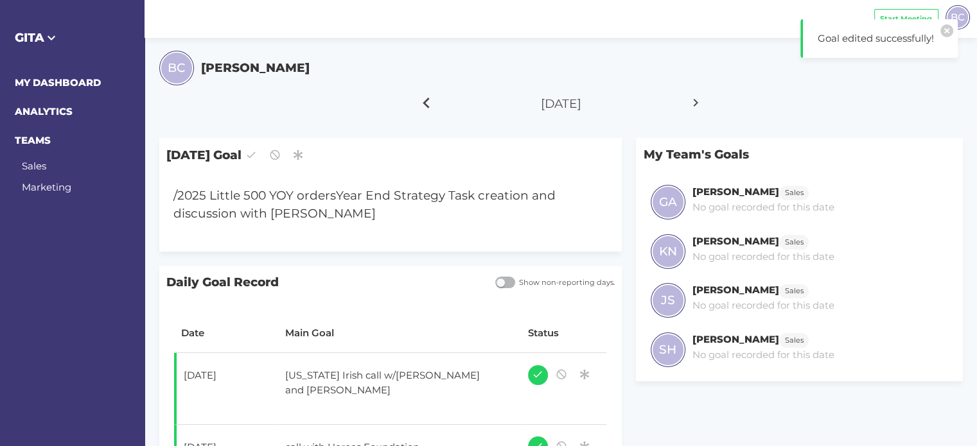  What do you see at coordinates (324, 283) in the screenshot?
I see `span: Daily Goal Record` at bounding box center [324, 283].